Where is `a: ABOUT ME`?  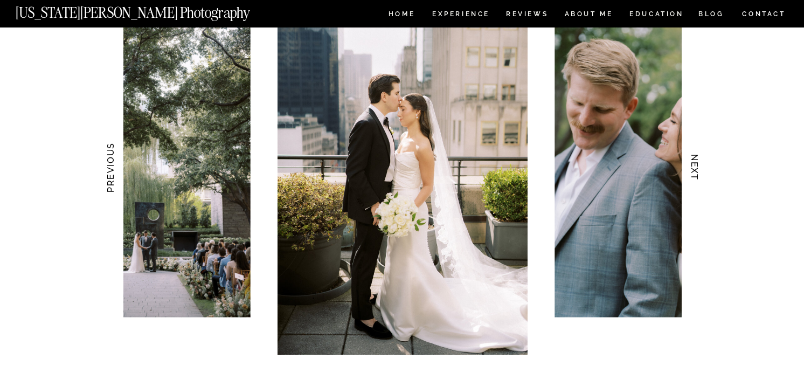 a: ABOUT ME is located at coordinates (588, 15).